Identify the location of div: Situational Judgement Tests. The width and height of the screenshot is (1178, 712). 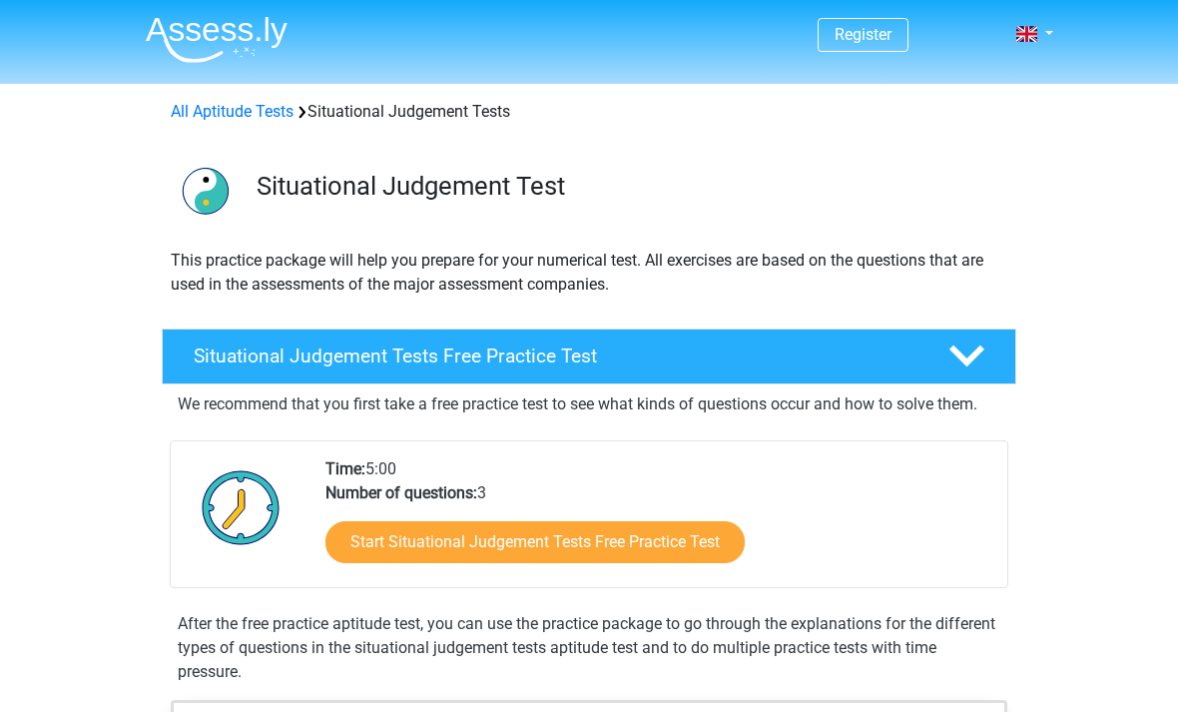
(589, 112).